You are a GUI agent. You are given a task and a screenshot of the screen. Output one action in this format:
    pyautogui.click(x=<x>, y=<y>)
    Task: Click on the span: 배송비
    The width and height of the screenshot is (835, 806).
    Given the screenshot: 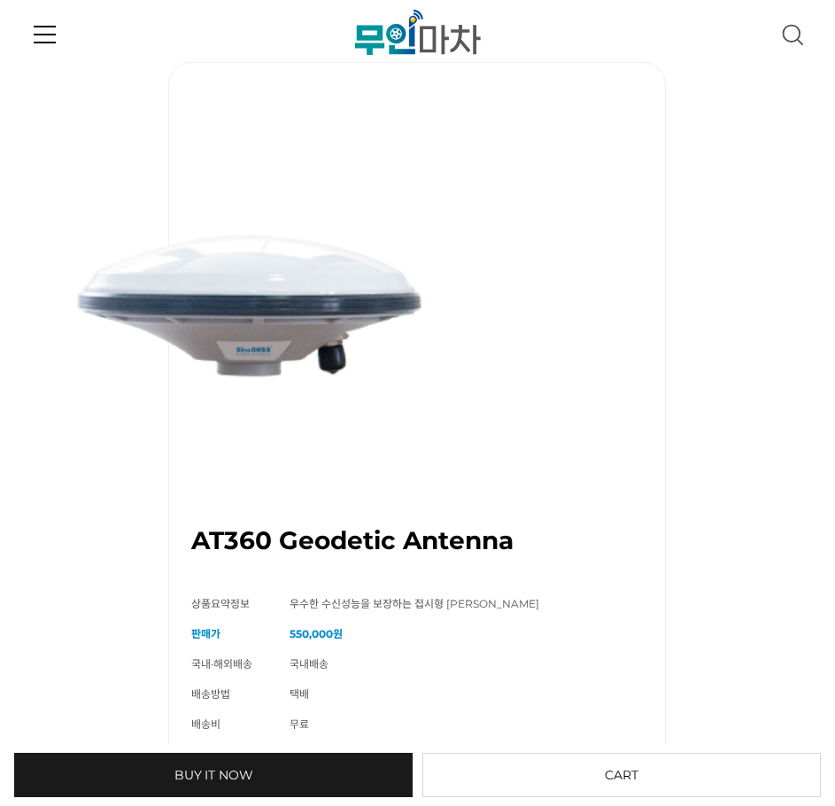 What is the action you would take?
    pyautogui.click(x=205, y=724)
    